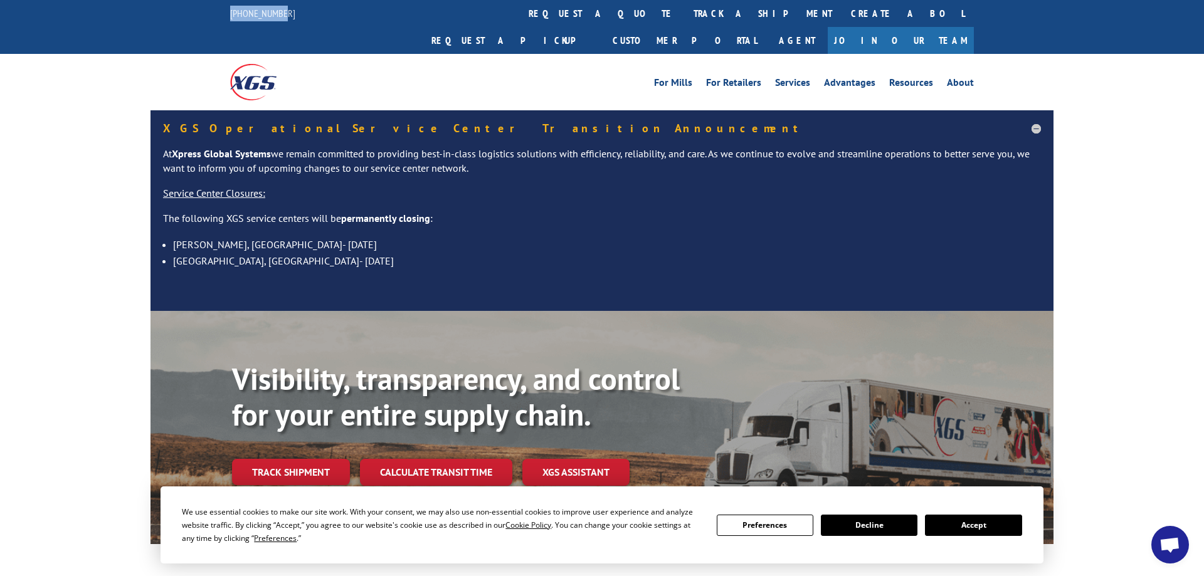  Describe the element at coordinates (602, 525) in the screenshot. I see `div: Cookie Consent Prompt` at that location.